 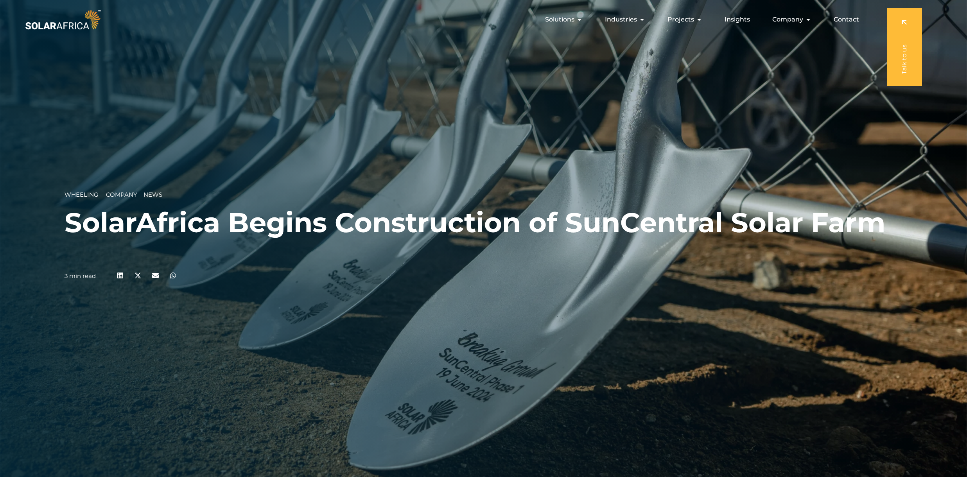 I want to click on nav: Menu, so click(x=483, y=20).